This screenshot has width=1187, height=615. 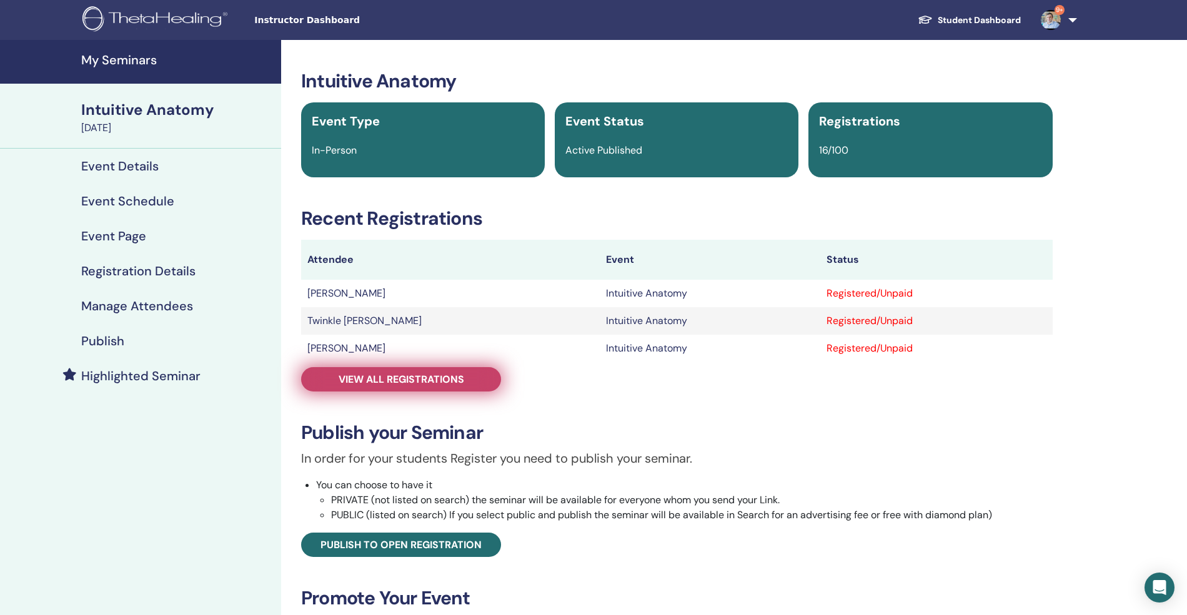 What do you see at coordinates (692, 515) in the screenshot?
I see `li: PUBLIC (listed on search) If you select public and publish the seminar will be available in Searc...` at bounding box center [692, 515].